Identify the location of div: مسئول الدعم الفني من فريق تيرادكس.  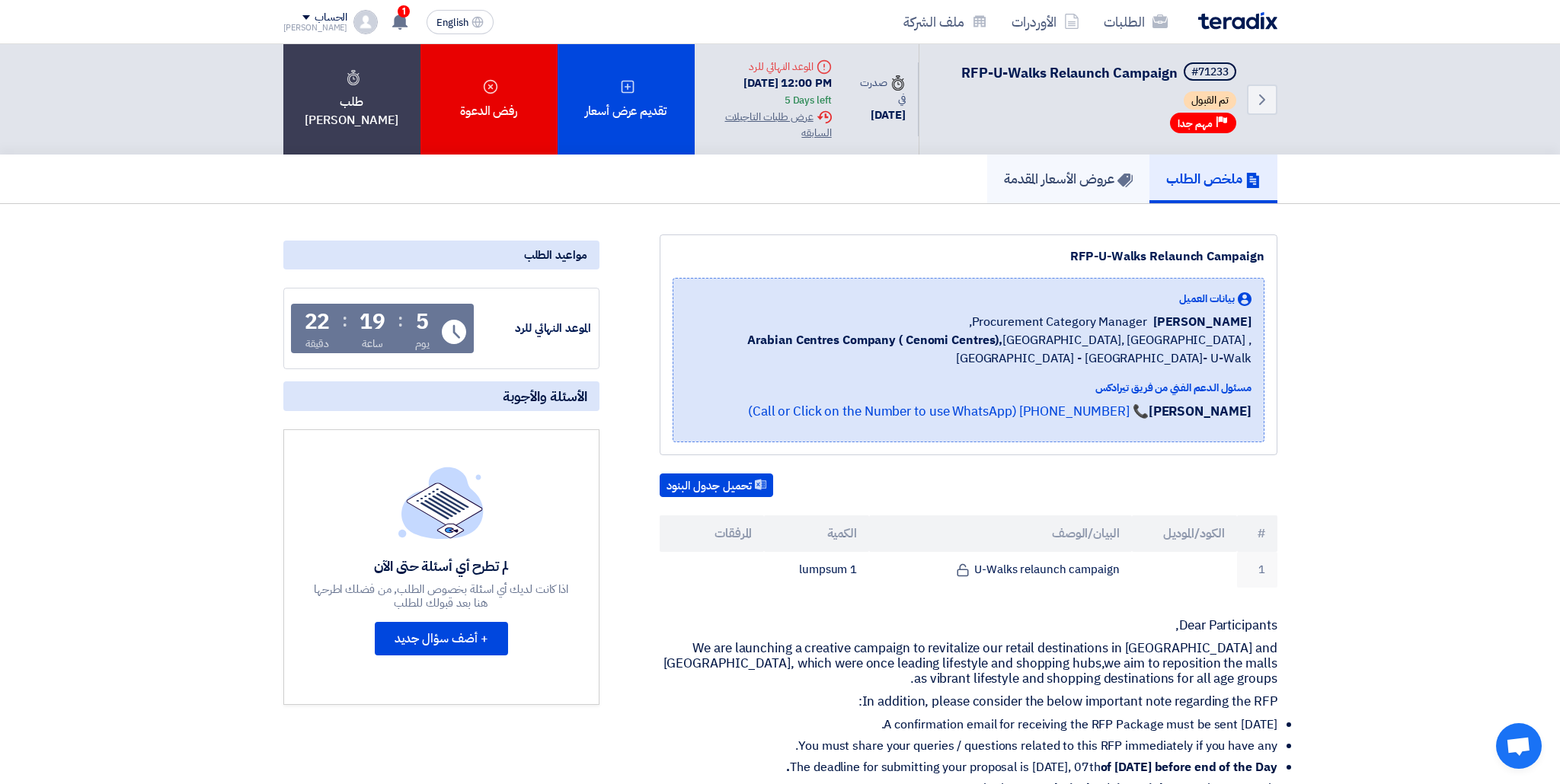
(968, 387).